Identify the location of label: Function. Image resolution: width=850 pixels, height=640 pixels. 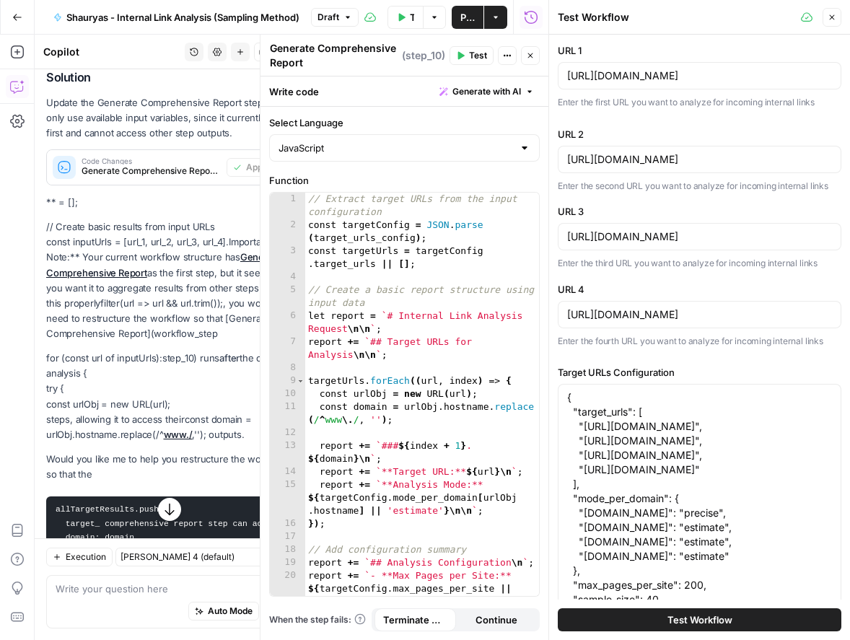
(404, 180).